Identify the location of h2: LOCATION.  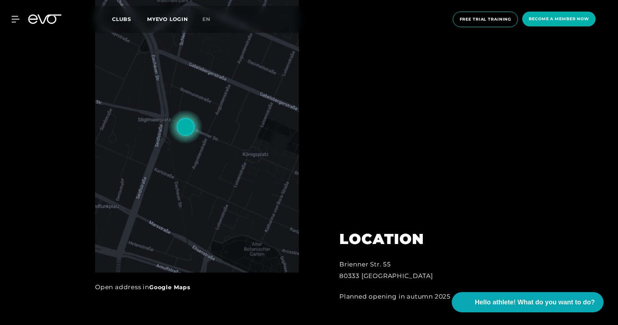
(419, 239).